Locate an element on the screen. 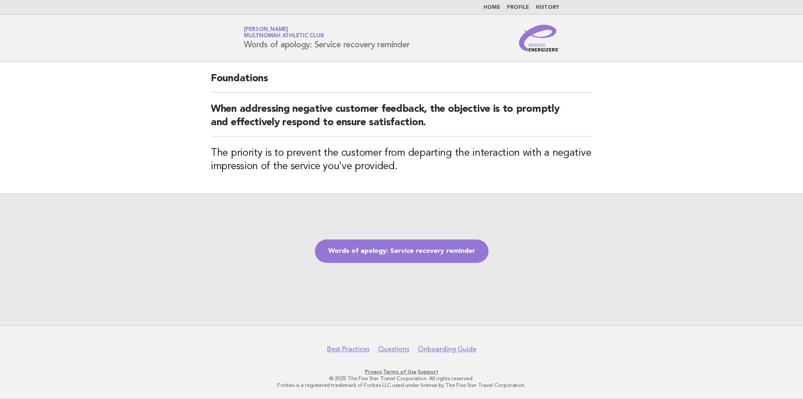  a: Support is located at coordinates (428, 372).